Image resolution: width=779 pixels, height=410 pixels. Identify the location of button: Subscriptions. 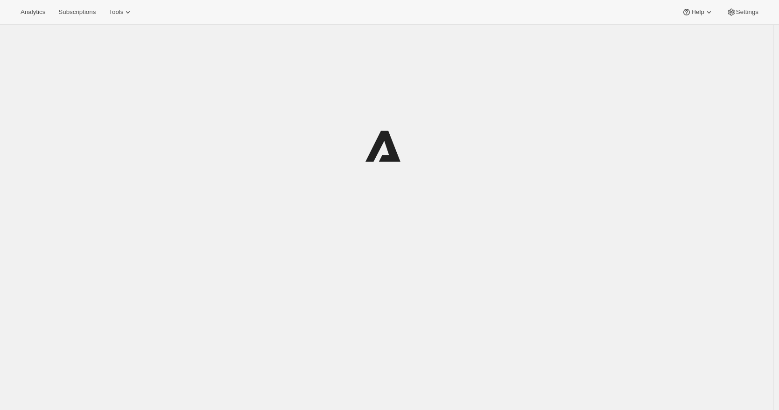
(77, 12).